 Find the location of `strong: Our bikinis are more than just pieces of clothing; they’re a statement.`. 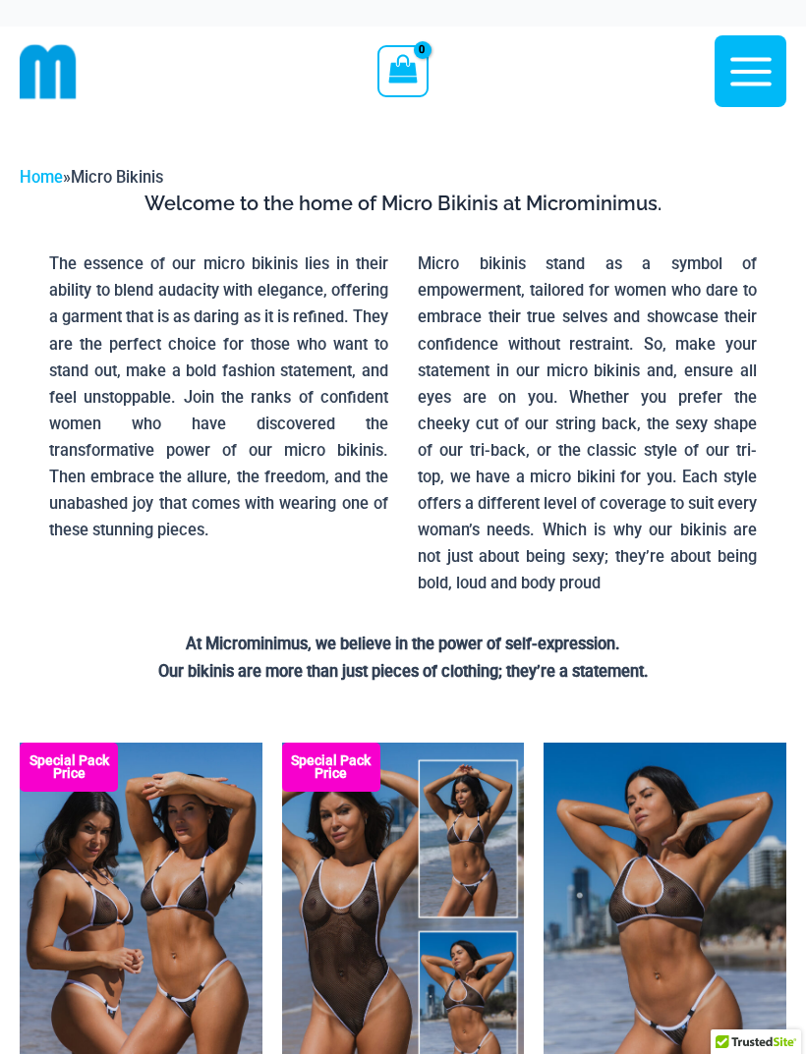

strong: Our bikinis are more than just pieces of clothing; they’re a statement. is located at coordinates (403, 671).